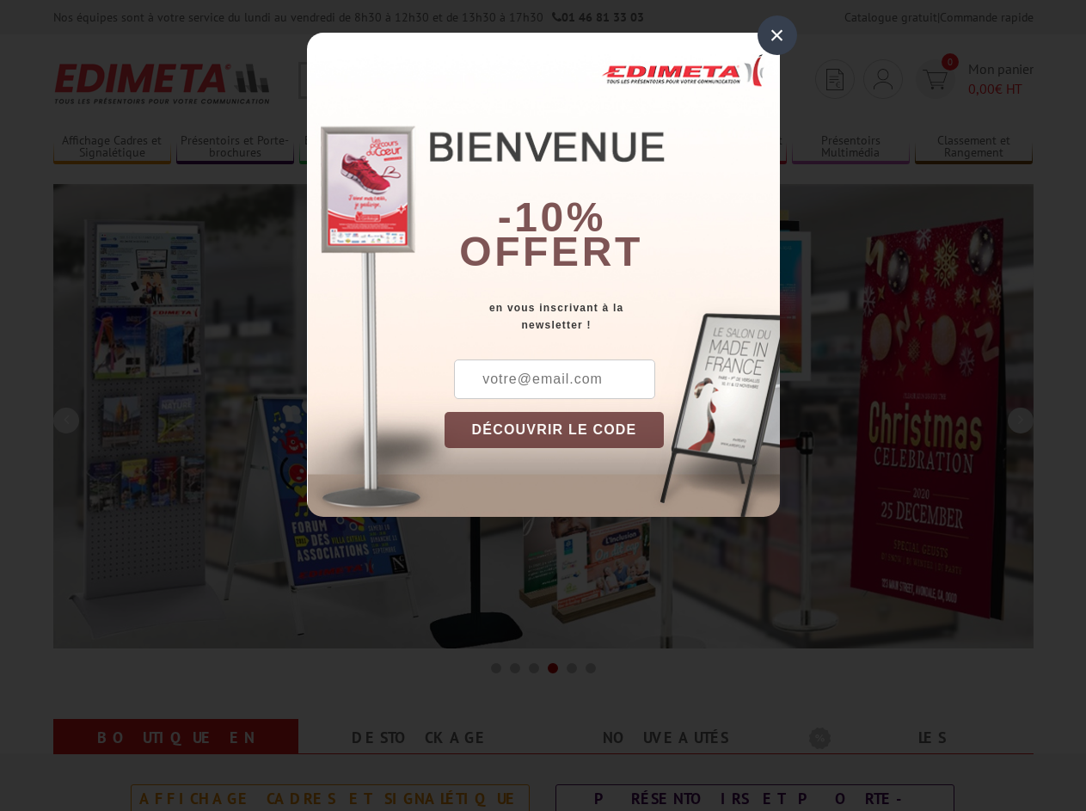 The width and height of the screenshot is (1086, 811). Describe the element at coordinates (552, 217) in the screenshot. I see `b: -10%` at that location.